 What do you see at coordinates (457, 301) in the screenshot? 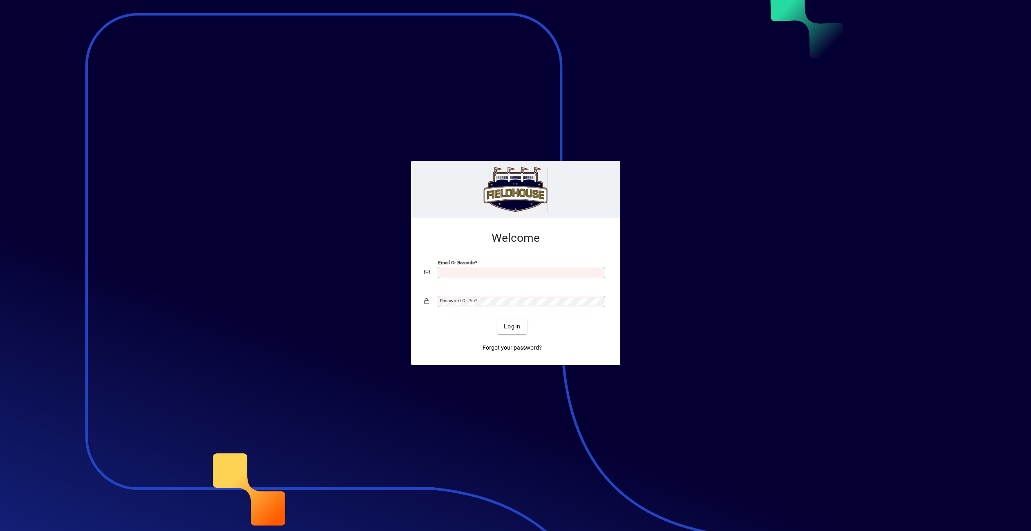
I see `mat-label: Password or Pin` at bounding box center [457, 301].